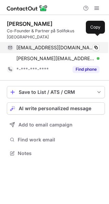  I want to click on button: Notes, so click(56, 153).